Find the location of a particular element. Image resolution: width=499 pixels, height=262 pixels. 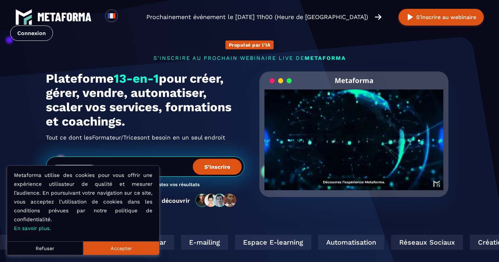

div: Espace E-learning is located at coordinates (257, 242).